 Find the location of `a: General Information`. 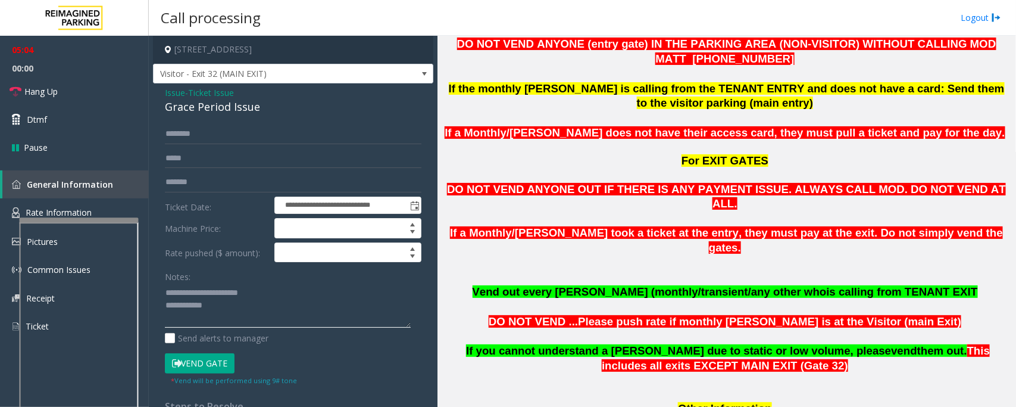

a: General Information is located at coordinates (76, 184).